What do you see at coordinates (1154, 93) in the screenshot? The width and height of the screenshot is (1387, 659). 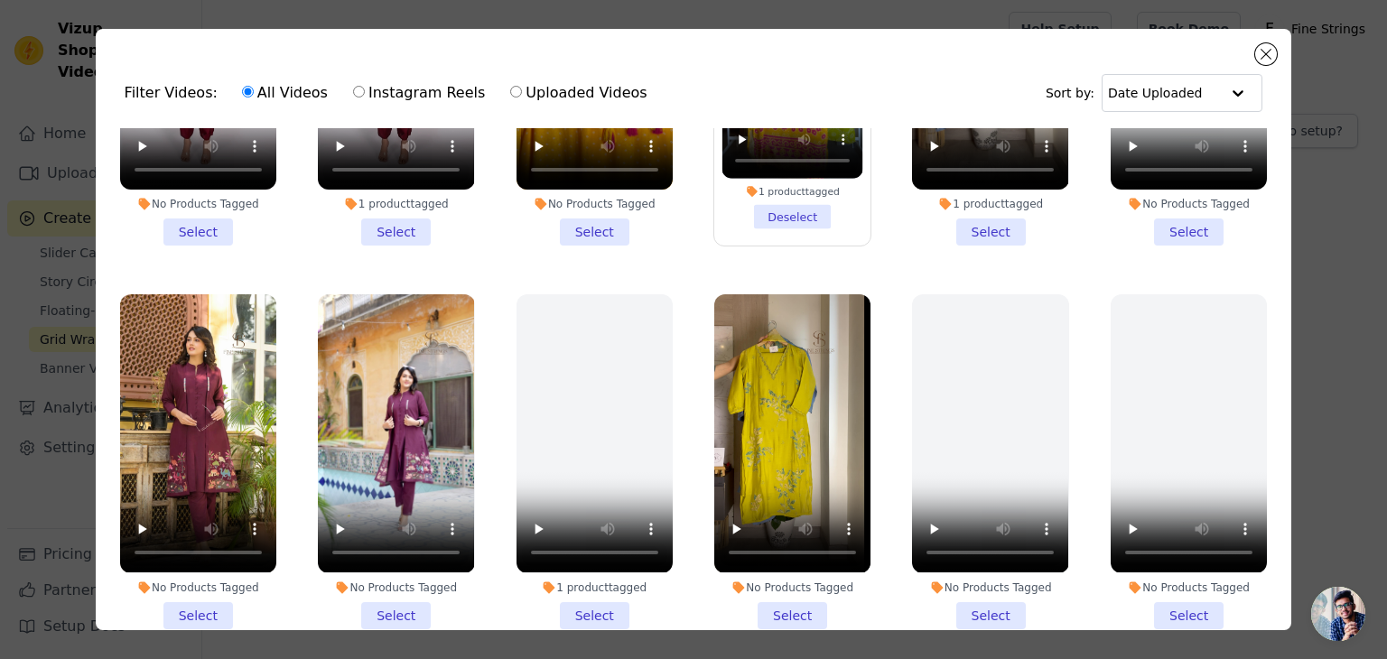 I see `div: Sort by:` at bounding box center [1154, 93].